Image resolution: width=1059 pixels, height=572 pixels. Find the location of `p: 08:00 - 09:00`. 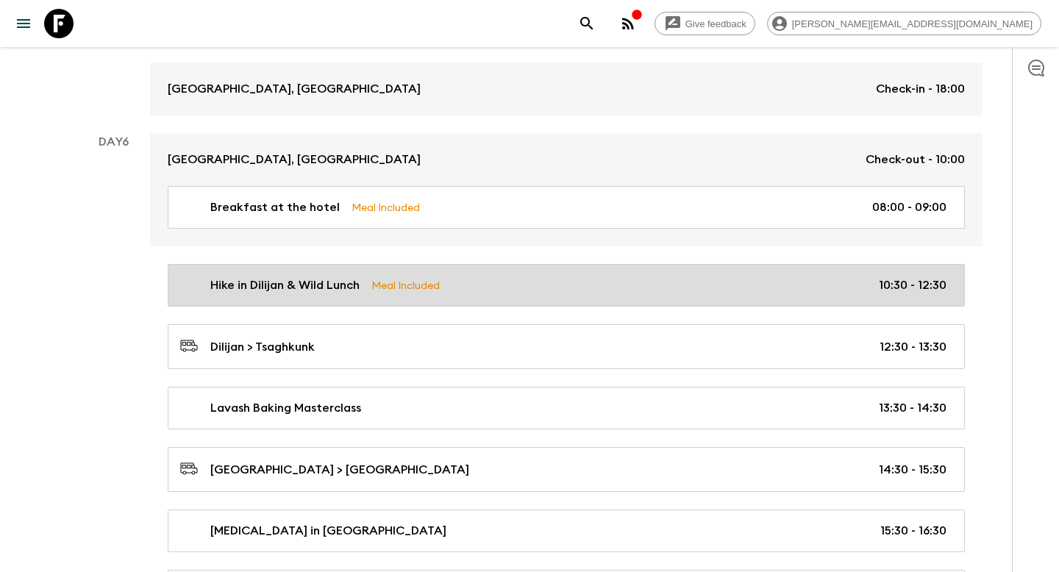

p: 08:00 - 09:00 is located at coordinates (909, 207).